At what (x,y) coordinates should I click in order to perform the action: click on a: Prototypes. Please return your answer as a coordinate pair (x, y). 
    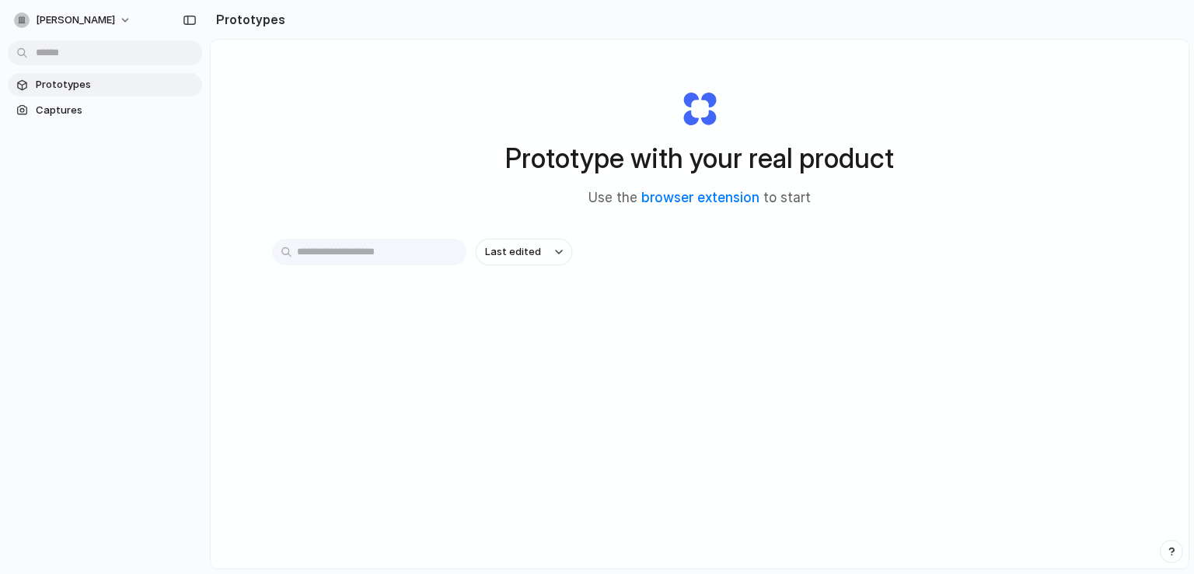
    Looking at the image, I should click on (105, 85).